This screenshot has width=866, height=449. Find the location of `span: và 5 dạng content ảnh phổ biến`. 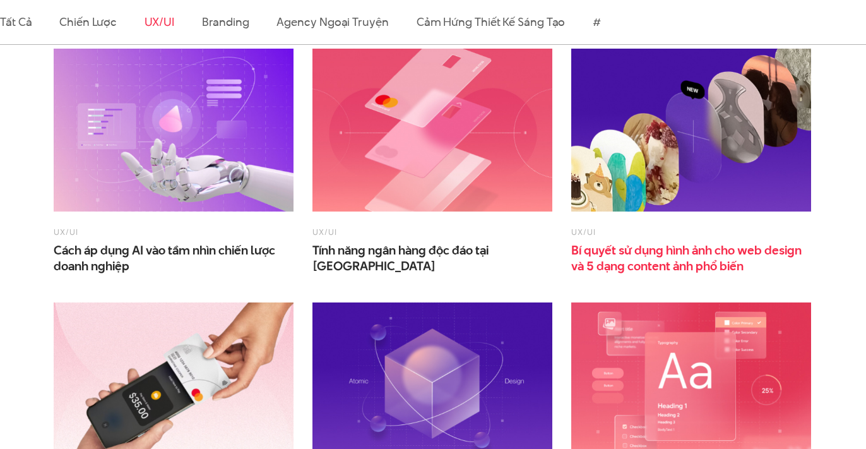

span: và 5 dạng content ảnh phổ biến is located at coordinates (657, 266).